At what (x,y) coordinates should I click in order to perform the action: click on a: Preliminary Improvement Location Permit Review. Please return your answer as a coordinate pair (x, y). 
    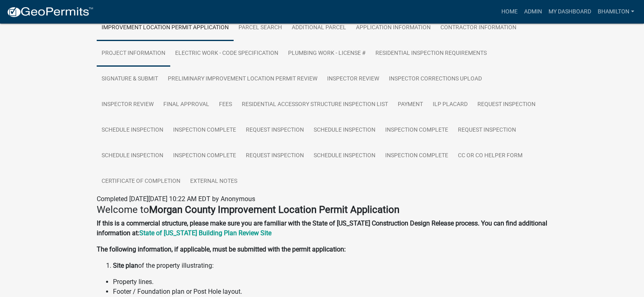
    Looking at the image, I should click on (243, 79).